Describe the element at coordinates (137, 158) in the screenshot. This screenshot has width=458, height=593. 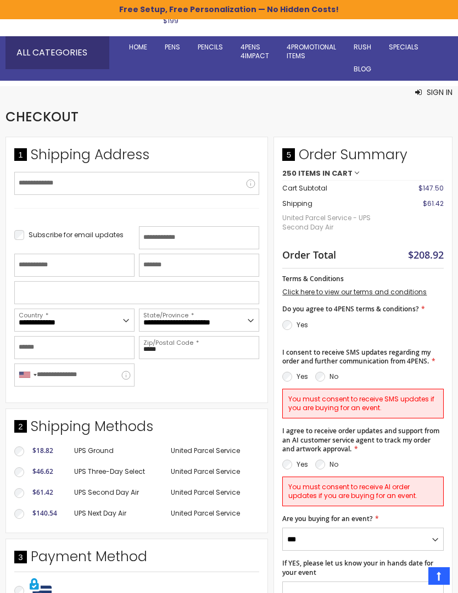
I see `div: Shipping Address` at that location.